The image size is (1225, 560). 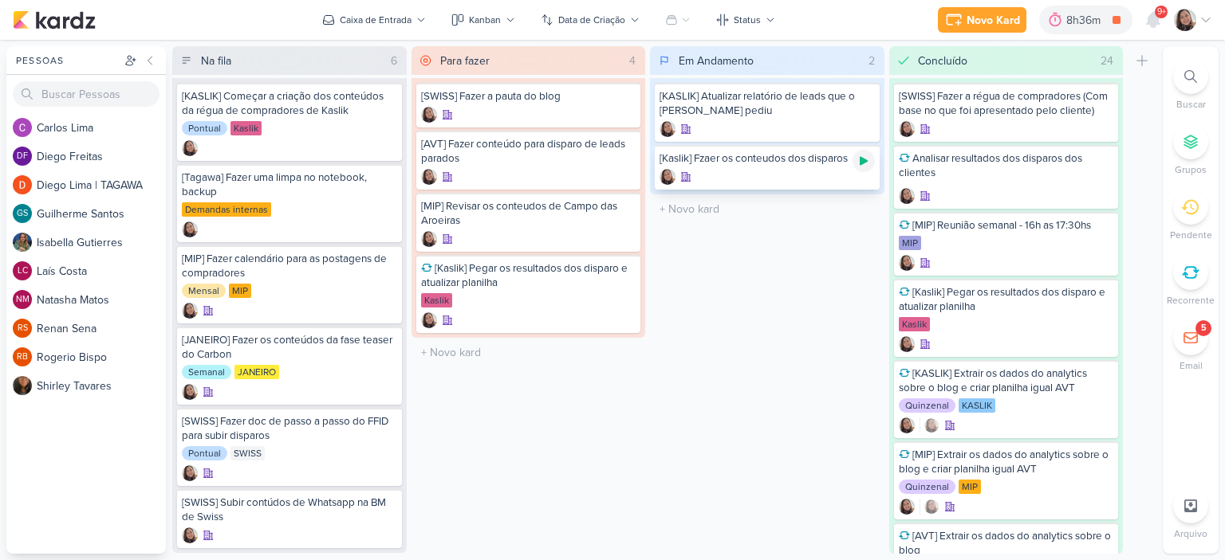 I want to click on div: R o g e r i o B i s p o, so click(x=101, y=357).